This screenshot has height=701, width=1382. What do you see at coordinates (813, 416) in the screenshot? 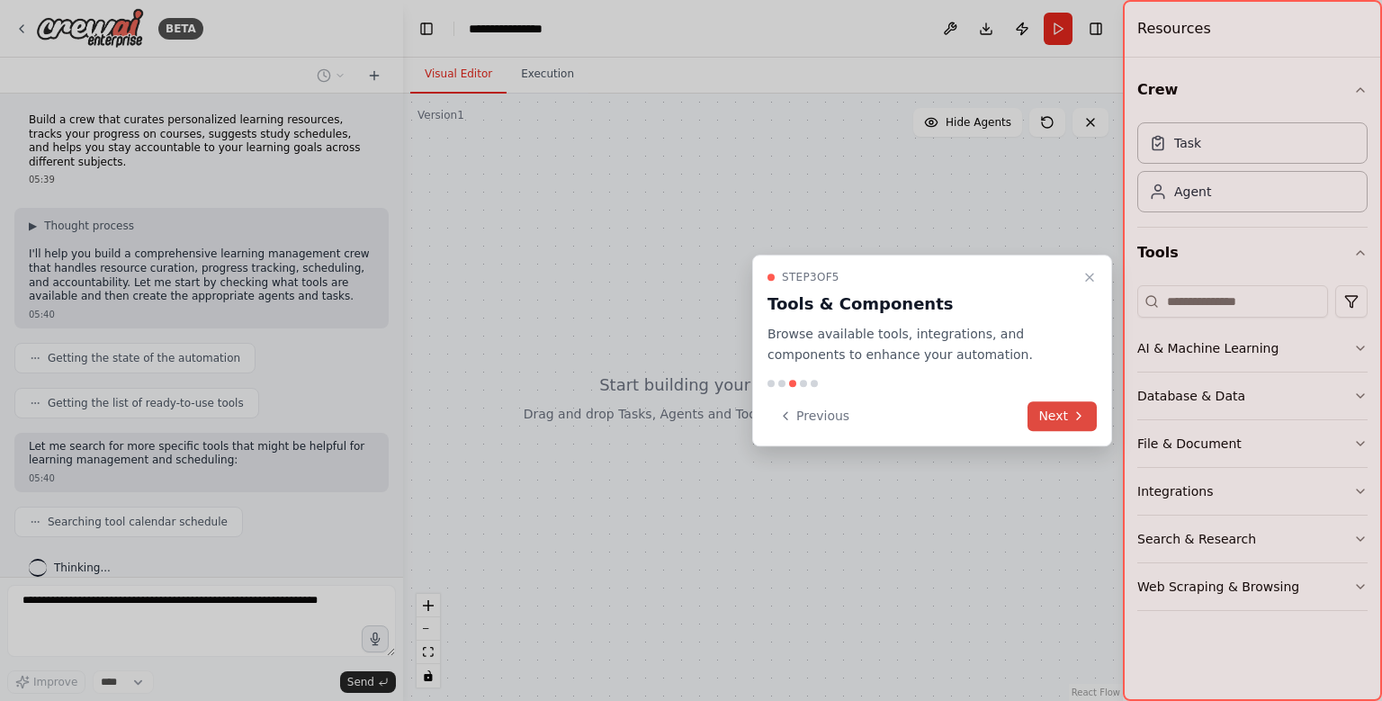
I see `button: Previous` at bounding box center [813, 416].